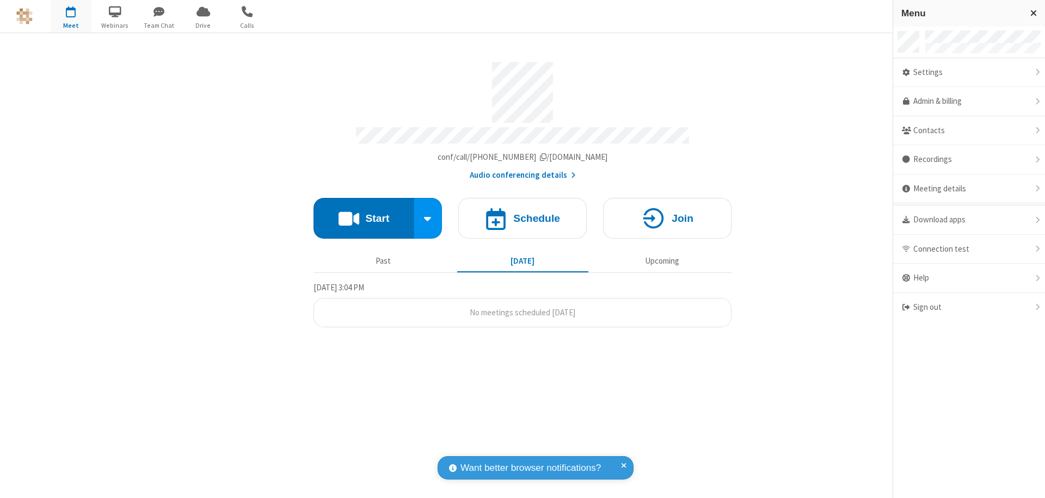  Describe the element at coordinates (522, 175) in the screenshot. I see `button: Audio conferencing details` at that location.